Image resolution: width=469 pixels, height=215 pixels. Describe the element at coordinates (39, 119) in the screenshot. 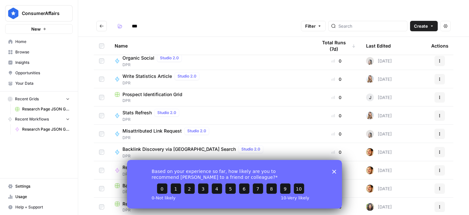

I see `button: Recent Workflows` at that location.